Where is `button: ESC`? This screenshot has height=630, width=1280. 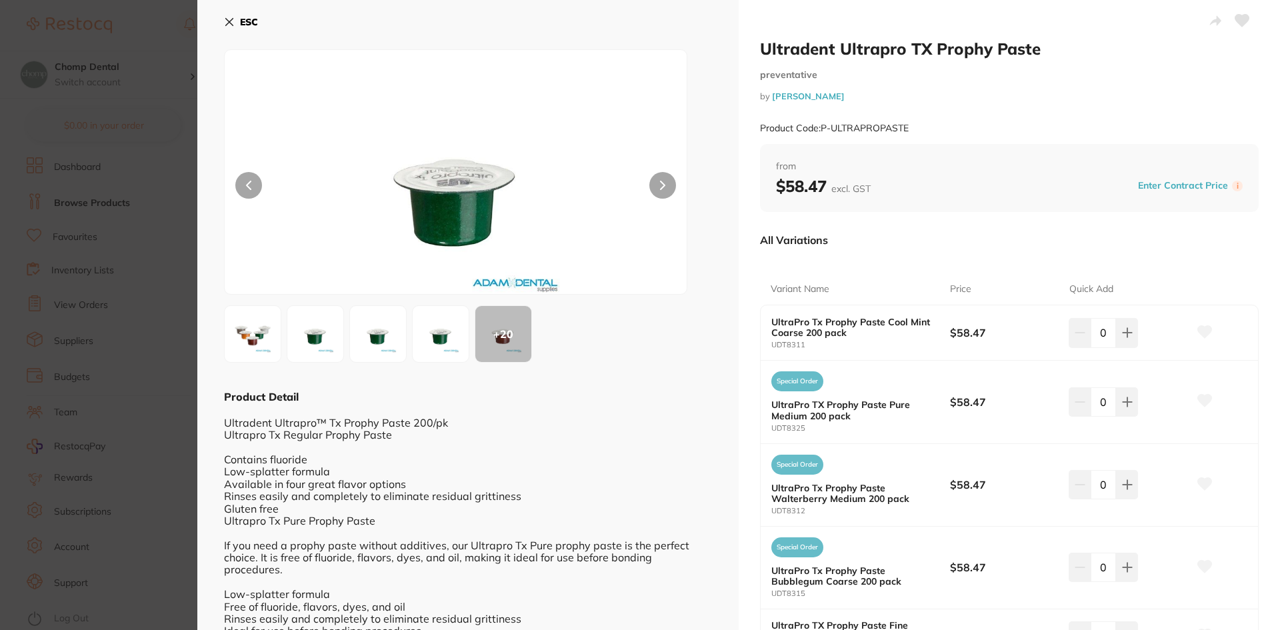
button: ESC is located at coordinates (241, 22).